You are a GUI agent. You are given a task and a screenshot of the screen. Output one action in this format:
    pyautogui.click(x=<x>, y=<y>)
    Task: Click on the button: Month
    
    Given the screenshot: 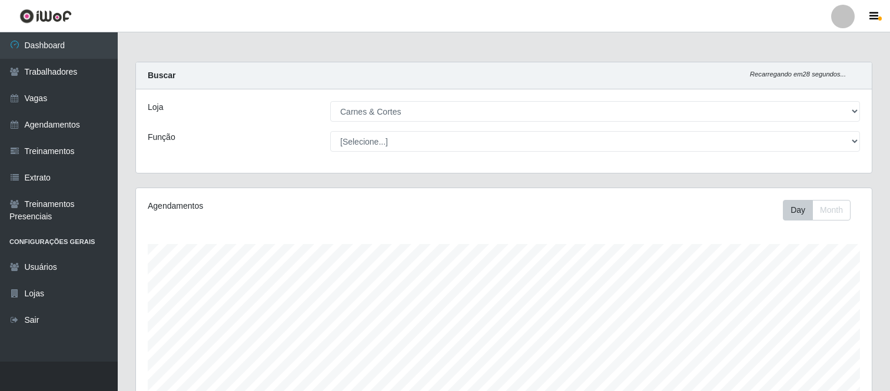 What is the action you would take?
    pyautogui.click(x=831, y=210)
    